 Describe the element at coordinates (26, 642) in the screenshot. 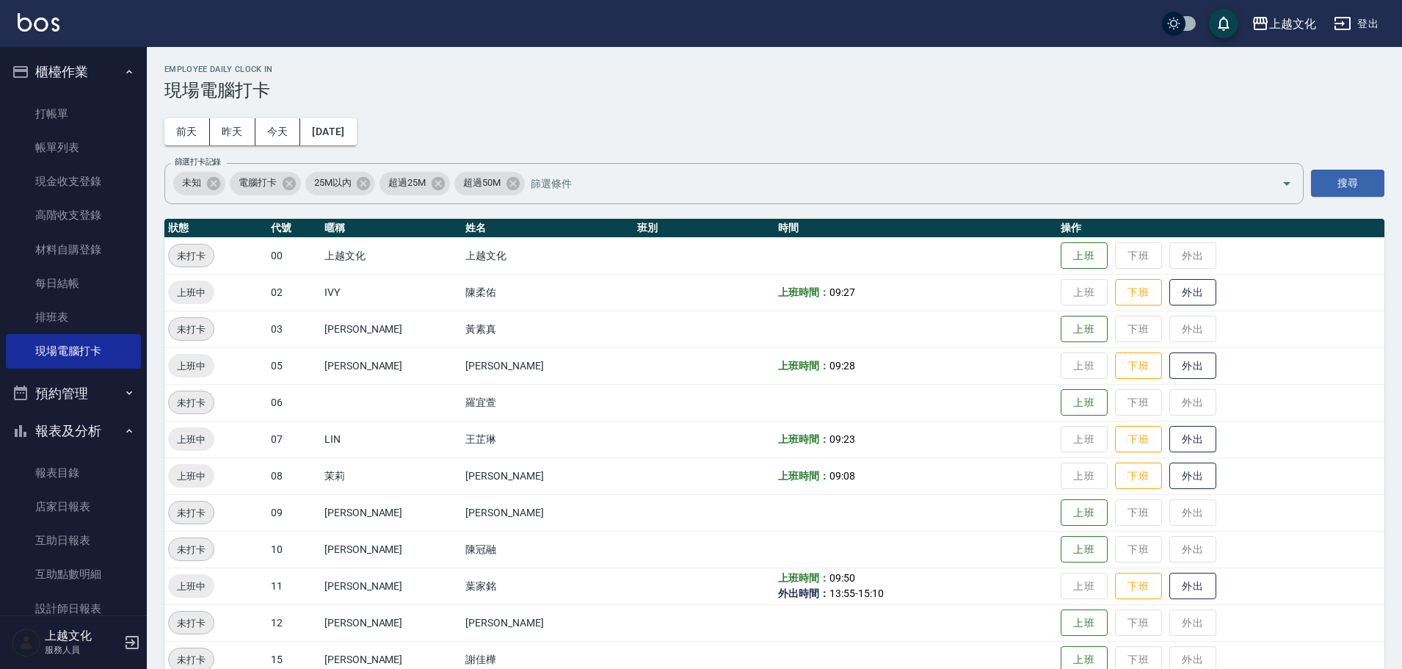

I see `img: Person` at that location.